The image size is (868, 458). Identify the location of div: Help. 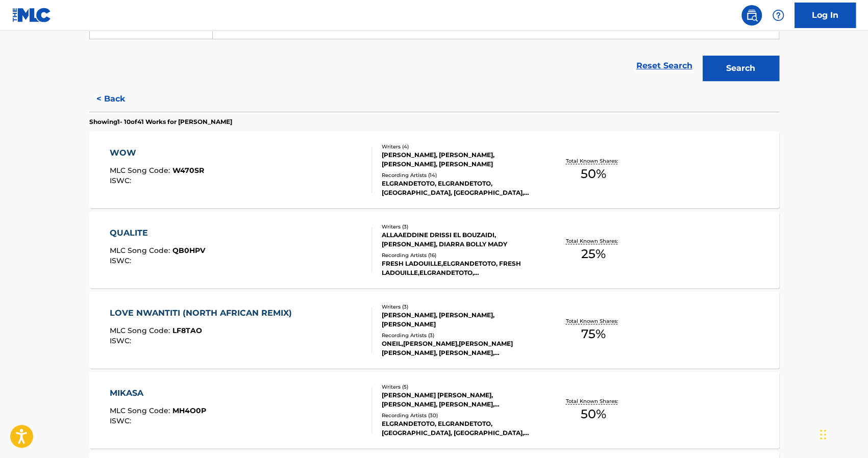
(778, 15).